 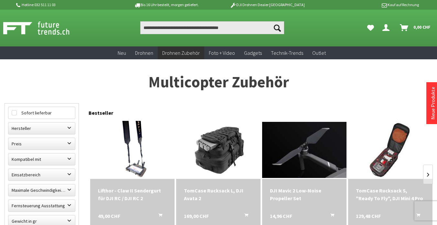 I want to click on a: DJI Mavic 2 Low-Noise Propeller Set 14,96 CHF In den Warenkorb, so click(x=304, y=195).